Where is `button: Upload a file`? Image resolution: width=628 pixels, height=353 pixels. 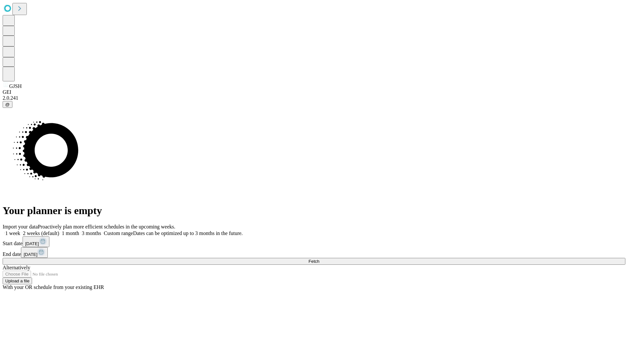
button: Upload a file is located at coordinates (17, 281).